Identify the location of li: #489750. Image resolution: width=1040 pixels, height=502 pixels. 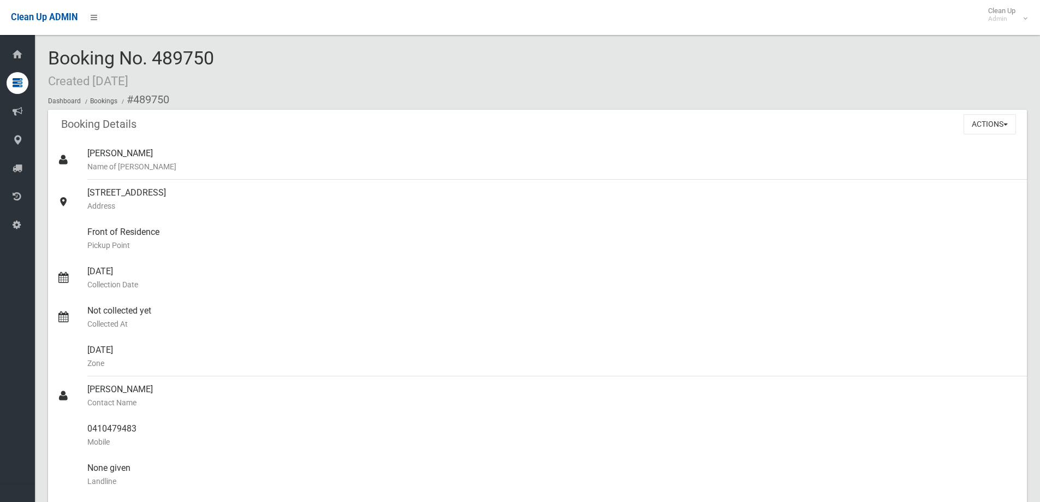
(144, 99).